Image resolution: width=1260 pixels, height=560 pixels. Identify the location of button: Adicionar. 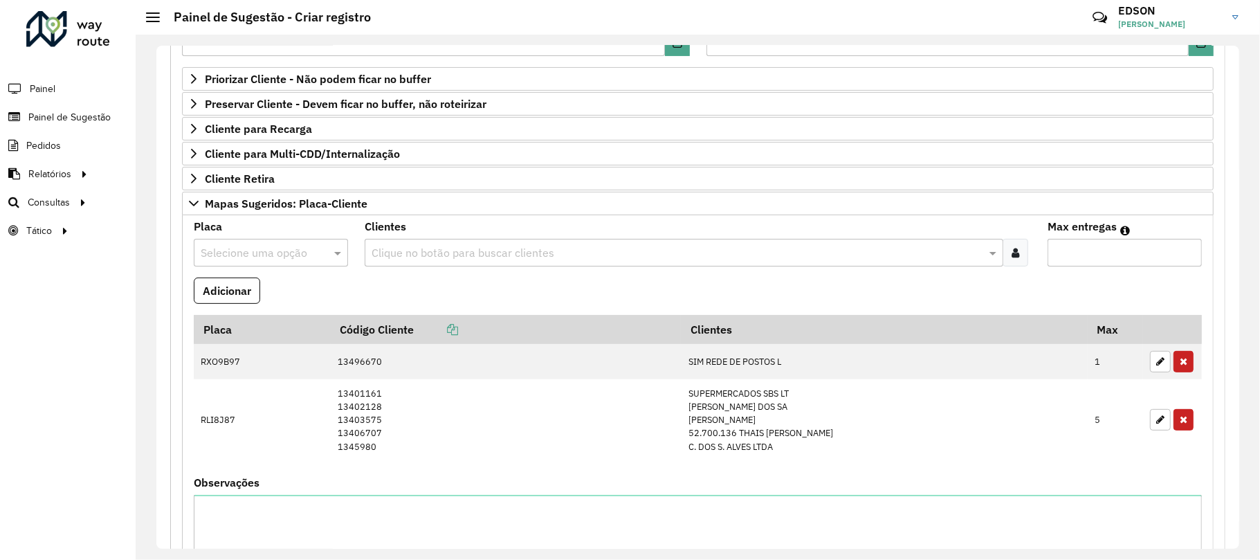
(227, 291).